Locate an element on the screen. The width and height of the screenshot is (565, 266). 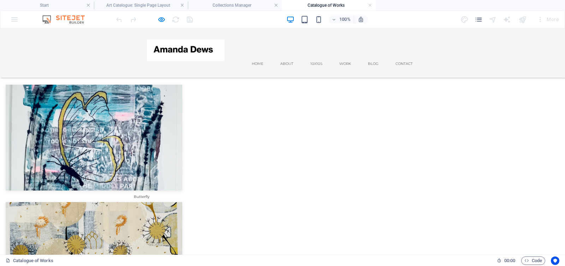
img: Editor Logo is located at coordinates (67, 19).